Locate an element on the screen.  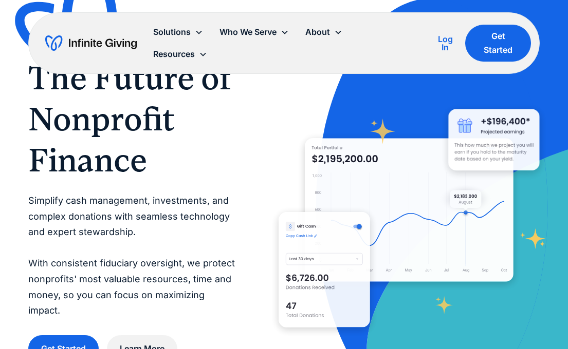
a: home is located at coordinates (91, 43).